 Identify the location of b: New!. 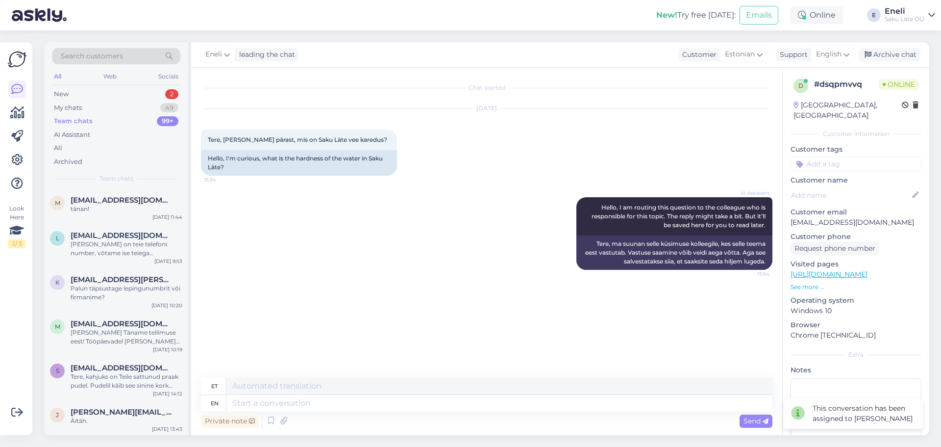
(667, 15).